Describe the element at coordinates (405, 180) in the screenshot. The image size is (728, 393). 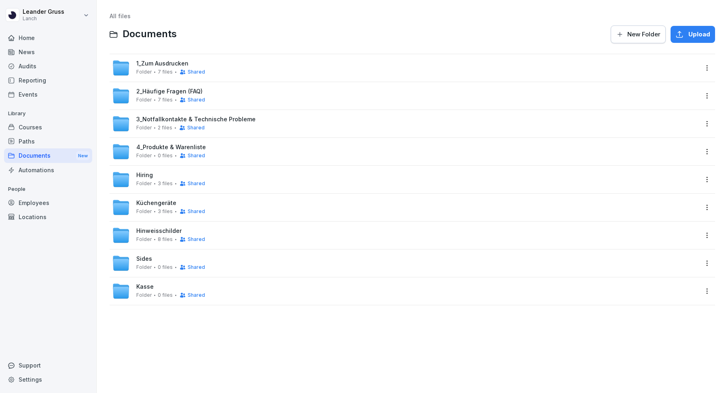
I see `a: HiringFolder3 filesShared` at that location.